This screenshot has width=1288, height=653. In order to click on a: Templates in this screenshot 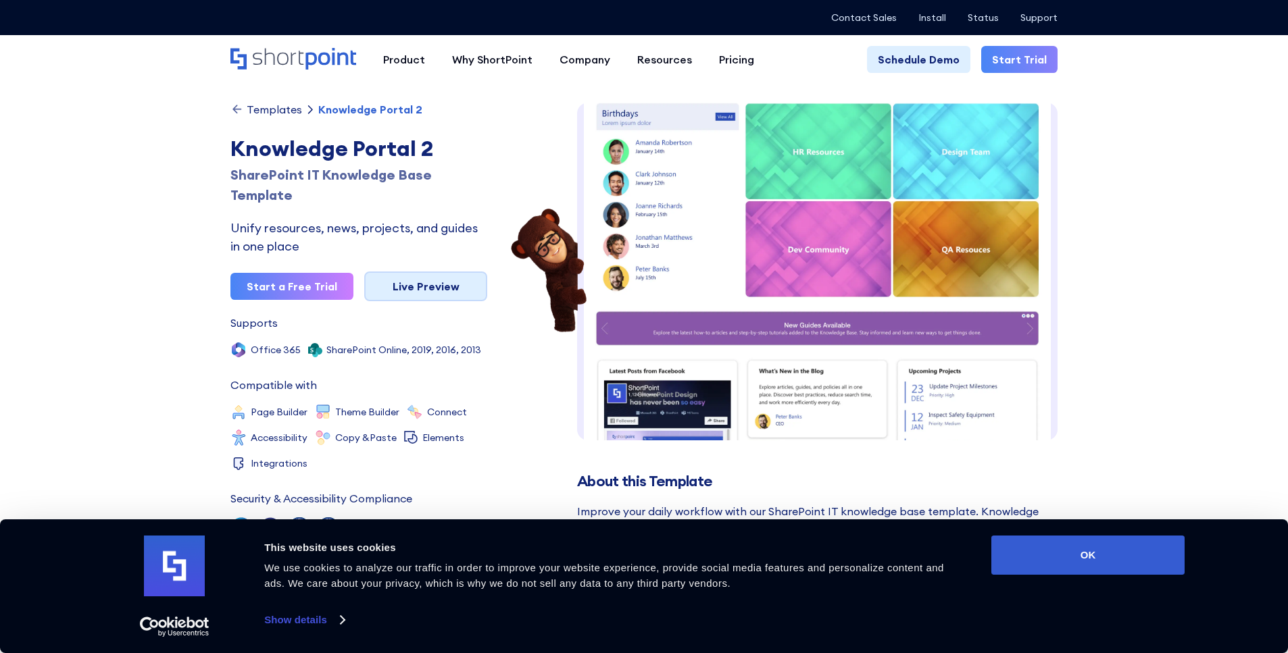, I will do `click(266, 109)`.